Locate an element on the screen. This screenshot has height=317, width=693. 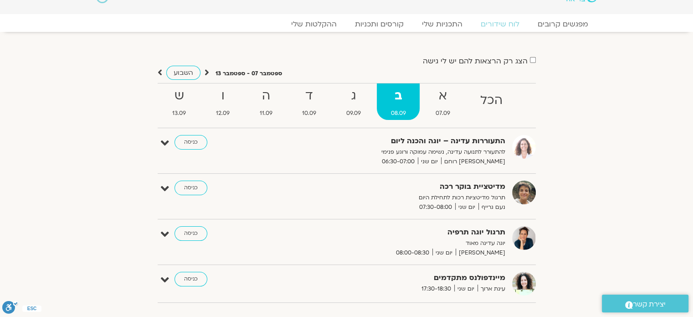
span: 08:00-08:30 is located at coordinates (412, 252).